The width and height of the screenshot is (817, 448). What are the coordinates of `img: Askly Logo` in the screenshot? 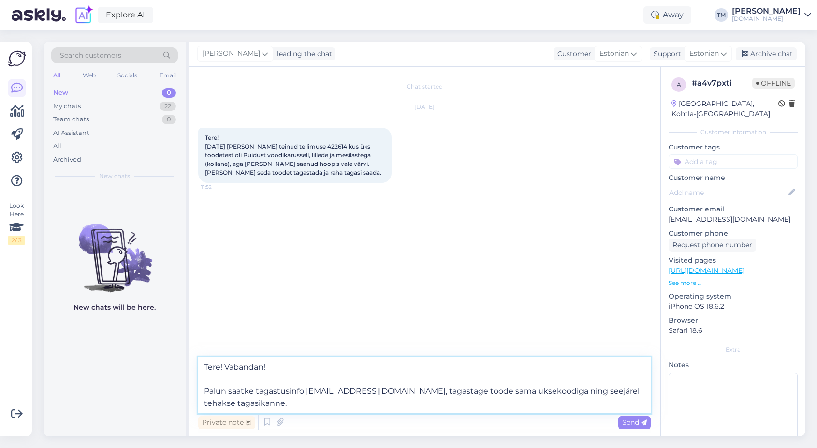 It's located at (17, 59).